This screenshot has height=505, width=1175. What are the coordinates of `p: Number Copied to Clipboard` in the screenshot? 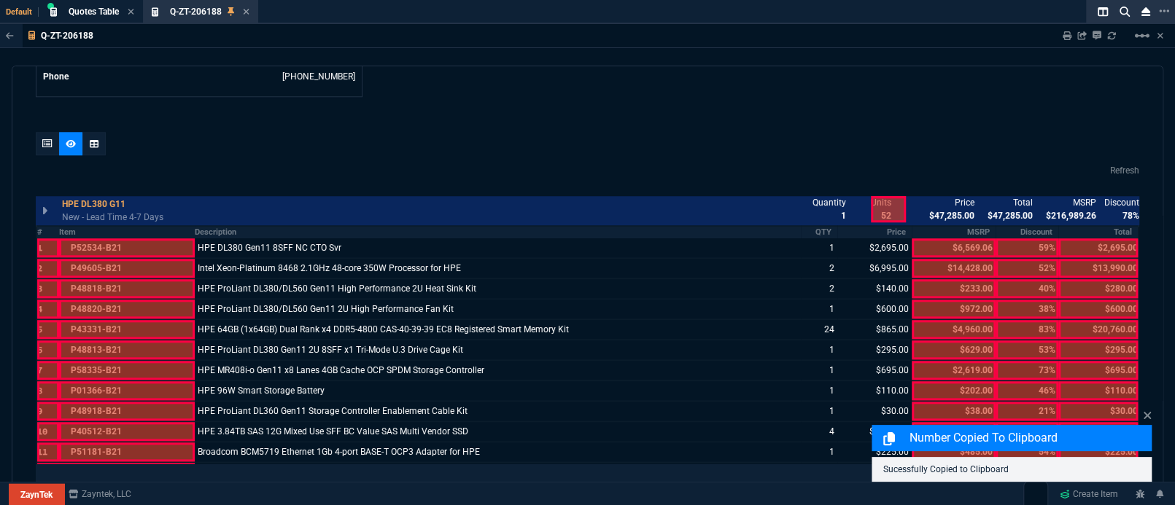 It's located at (1029, 438).